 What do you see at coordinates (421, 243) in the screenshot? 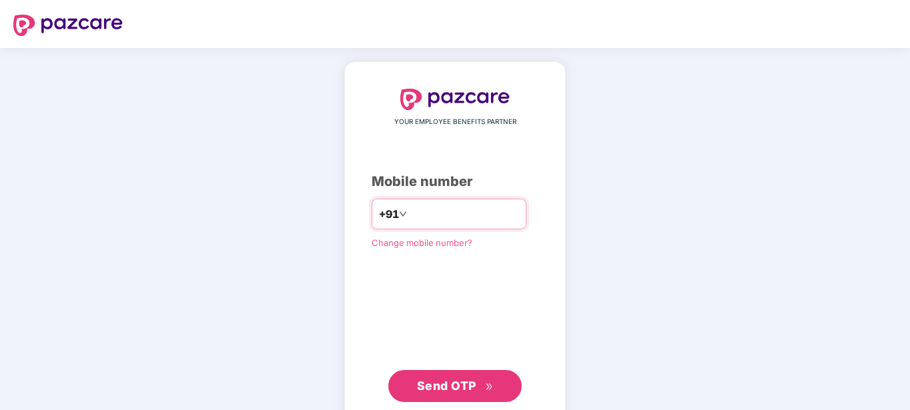
I see `a: Change mobile number?` at bounding box center [421, 243].